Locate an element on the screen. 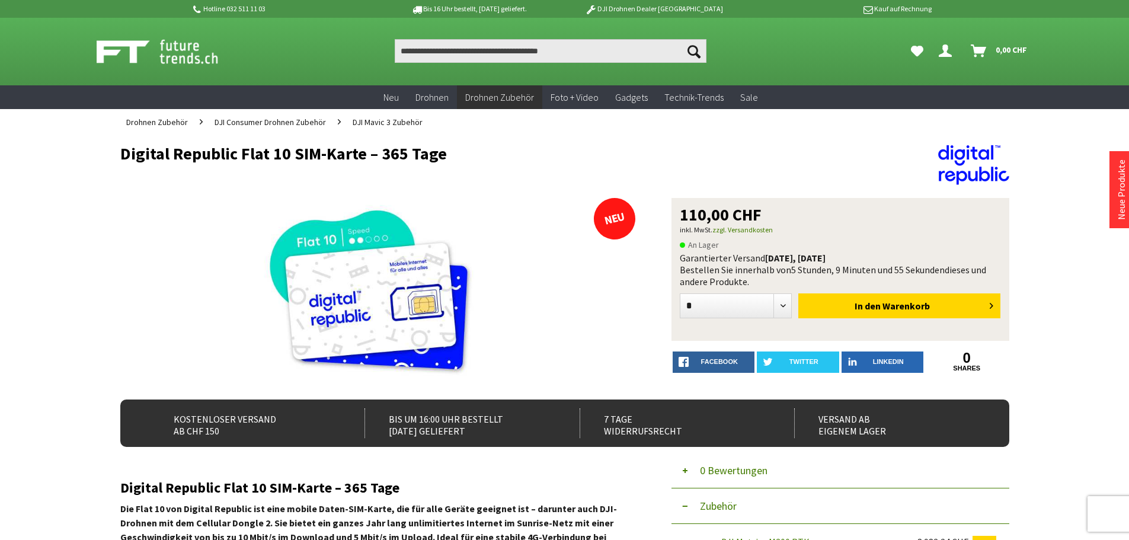 The width and height of the screenshot is (1129, 540). button: 0 Bewertungen is located at coordinates (841, 471).